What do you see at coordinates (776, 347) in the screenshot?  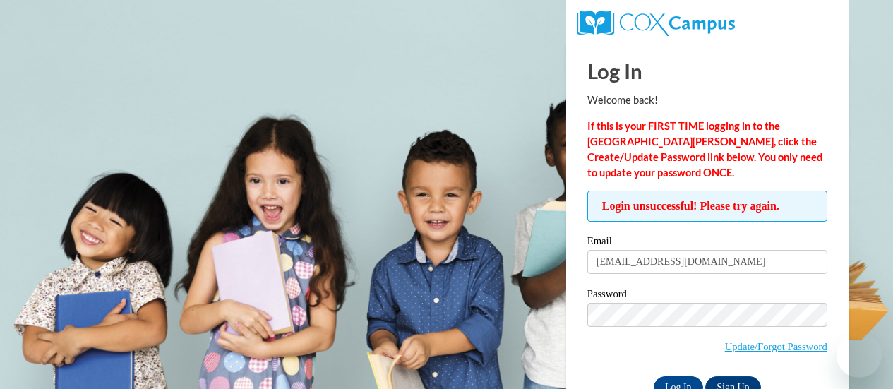 I see `a: Update/Forgot Password` at bounding box center [776, 347].